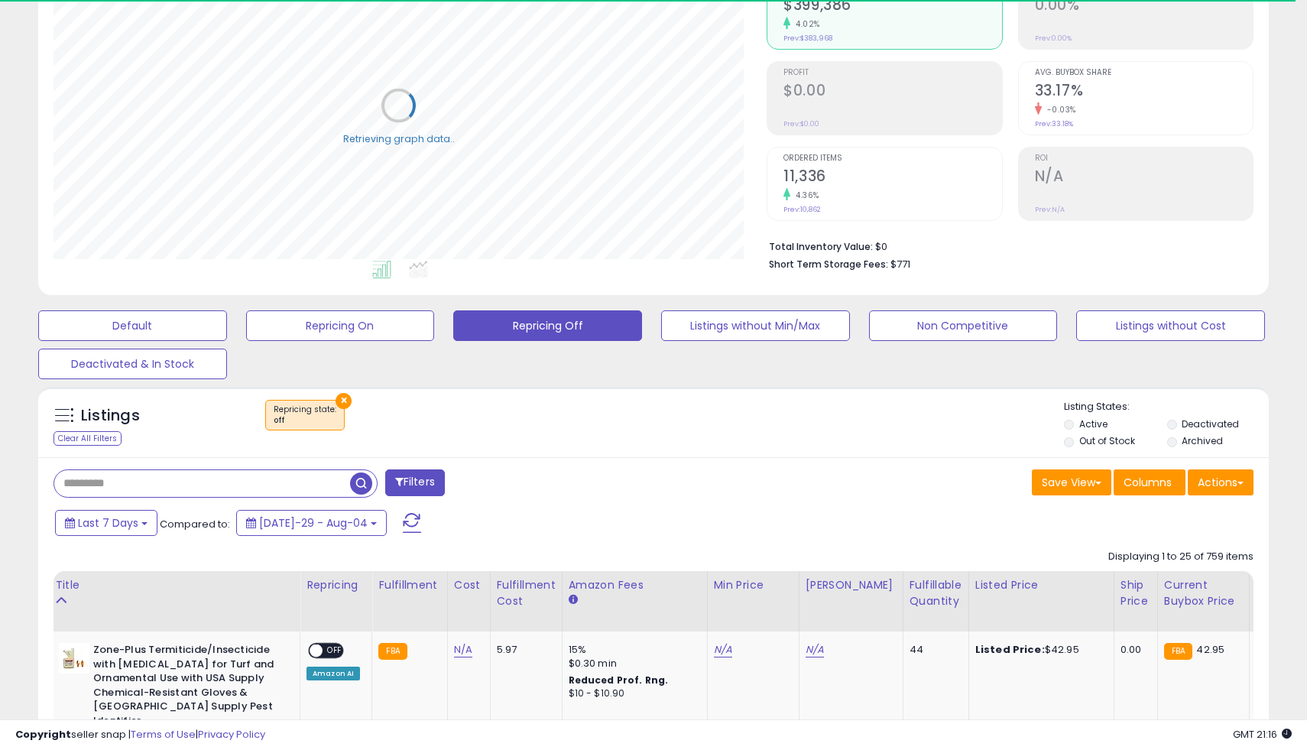 Image resolution: width=1307 pixels, height=750 pixels. Describe the element at coordinates (900, 264) in the screenshot. I see `span: $771` at that location.